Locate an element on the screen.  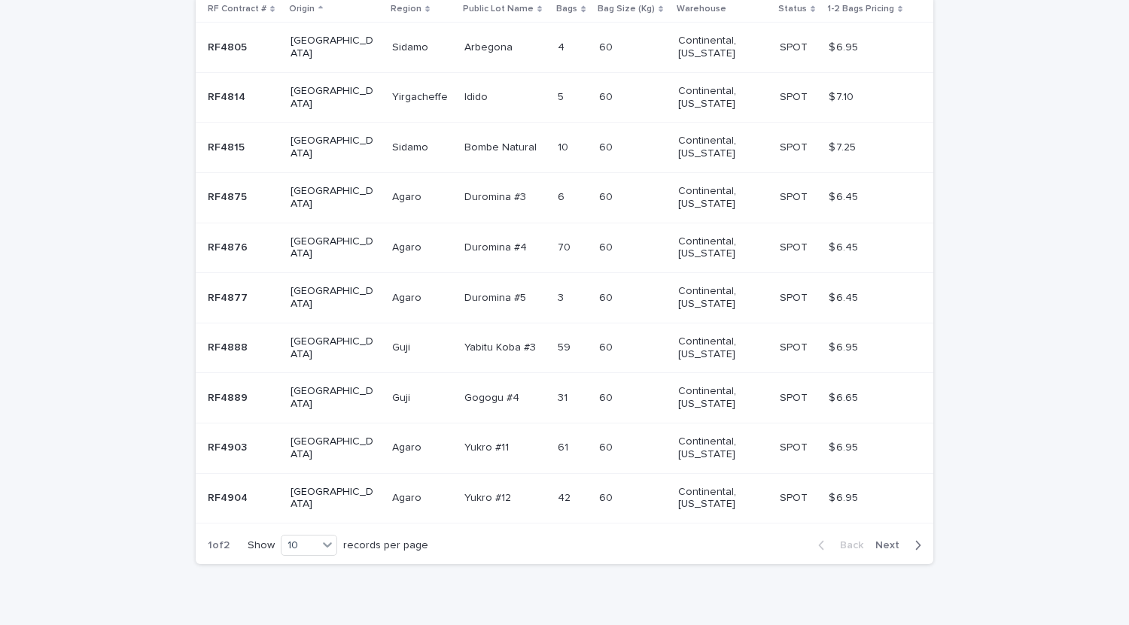
p: Duromina #4 is located at coordinates (497, 246).